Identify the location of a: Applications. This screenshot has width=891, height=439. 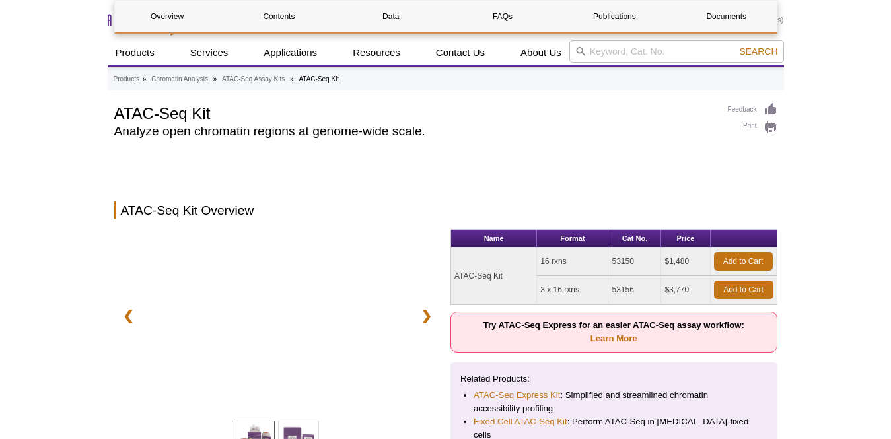
(290, 53).